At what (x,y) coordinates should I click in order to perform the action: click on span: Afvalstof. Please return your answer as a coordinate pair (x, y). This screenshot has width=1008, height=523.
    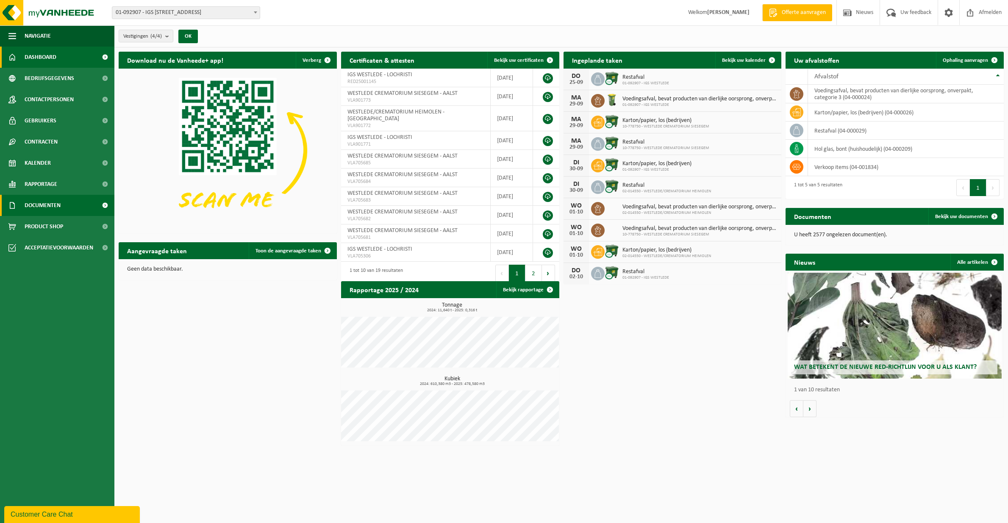
    Looking at the image, I should click on (826, 77).